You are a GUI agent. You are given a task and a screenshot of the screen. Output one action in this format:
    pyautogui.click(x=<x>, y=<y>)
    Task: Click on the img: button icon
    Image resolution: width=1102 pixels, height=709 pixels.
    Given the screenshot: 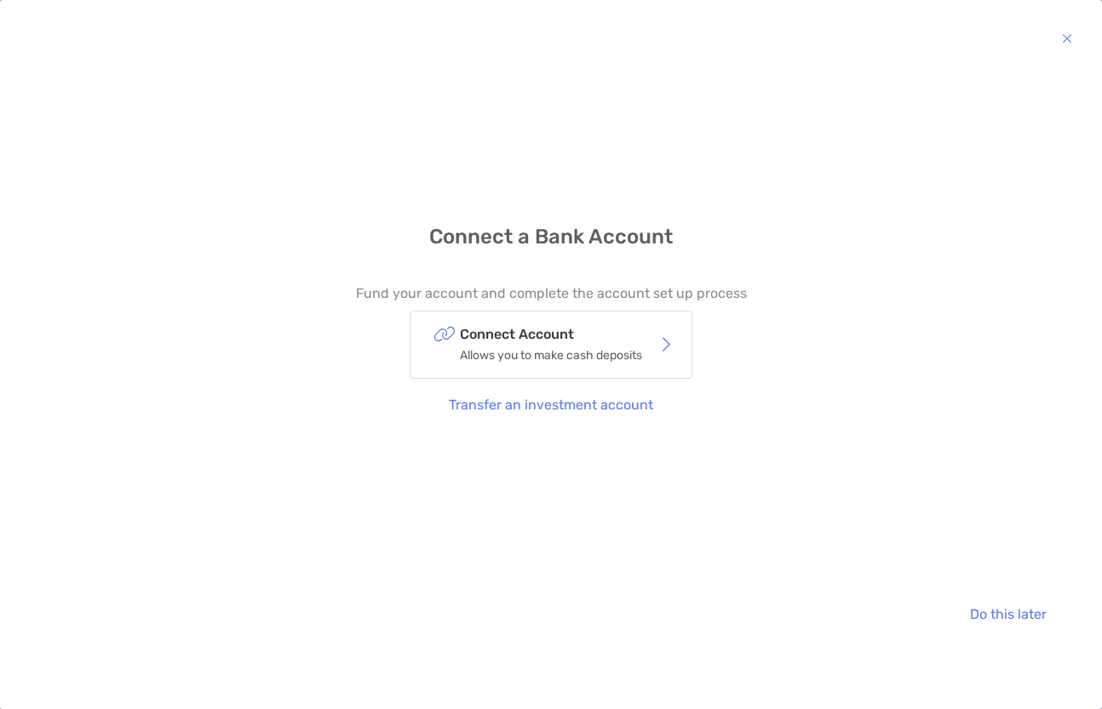 What is the action you would take?
    pyautogui.click(x=1067, y=38)
    